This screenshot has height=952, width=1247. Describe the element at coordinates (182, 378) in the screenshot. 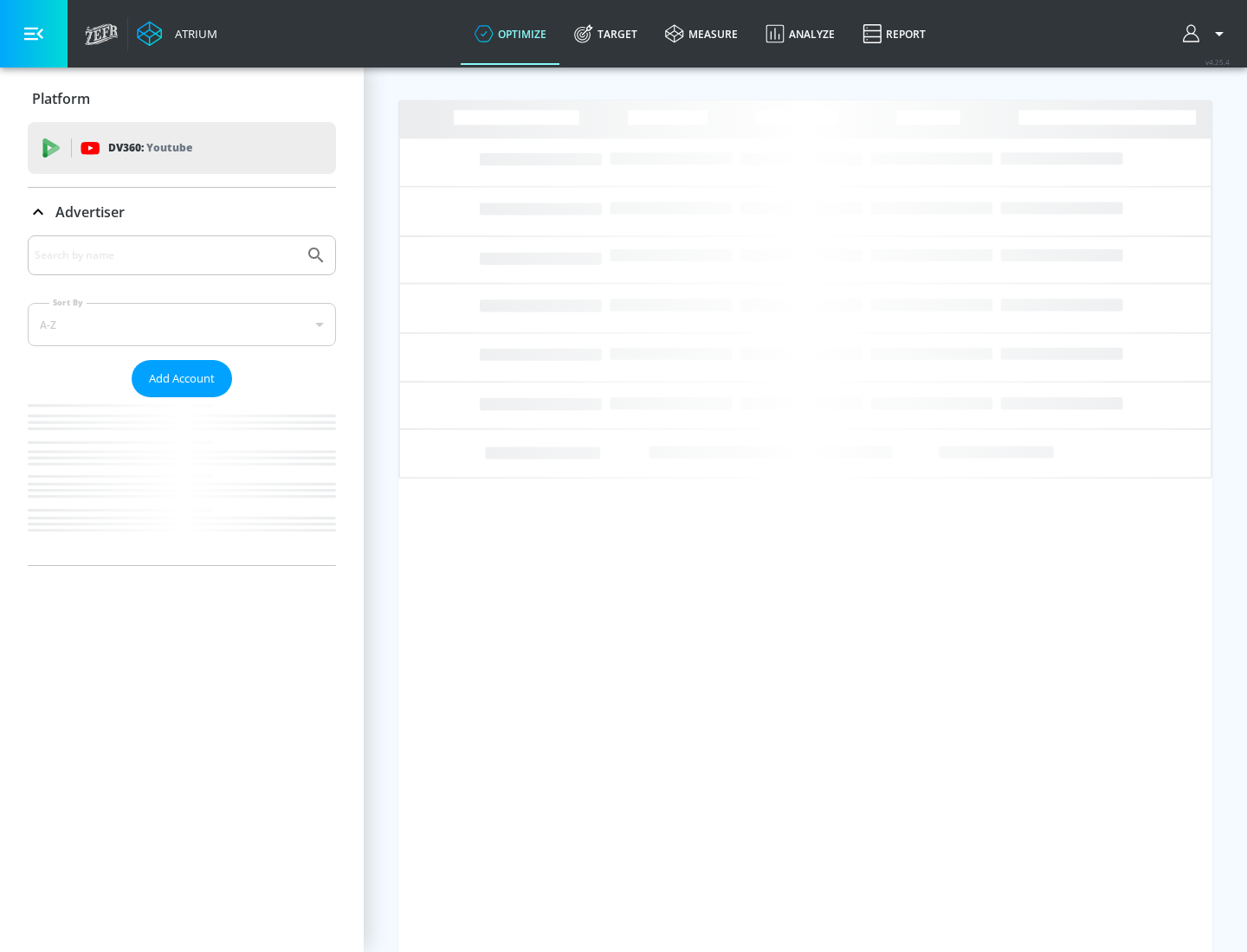

I see `span: Add Account` at that location.